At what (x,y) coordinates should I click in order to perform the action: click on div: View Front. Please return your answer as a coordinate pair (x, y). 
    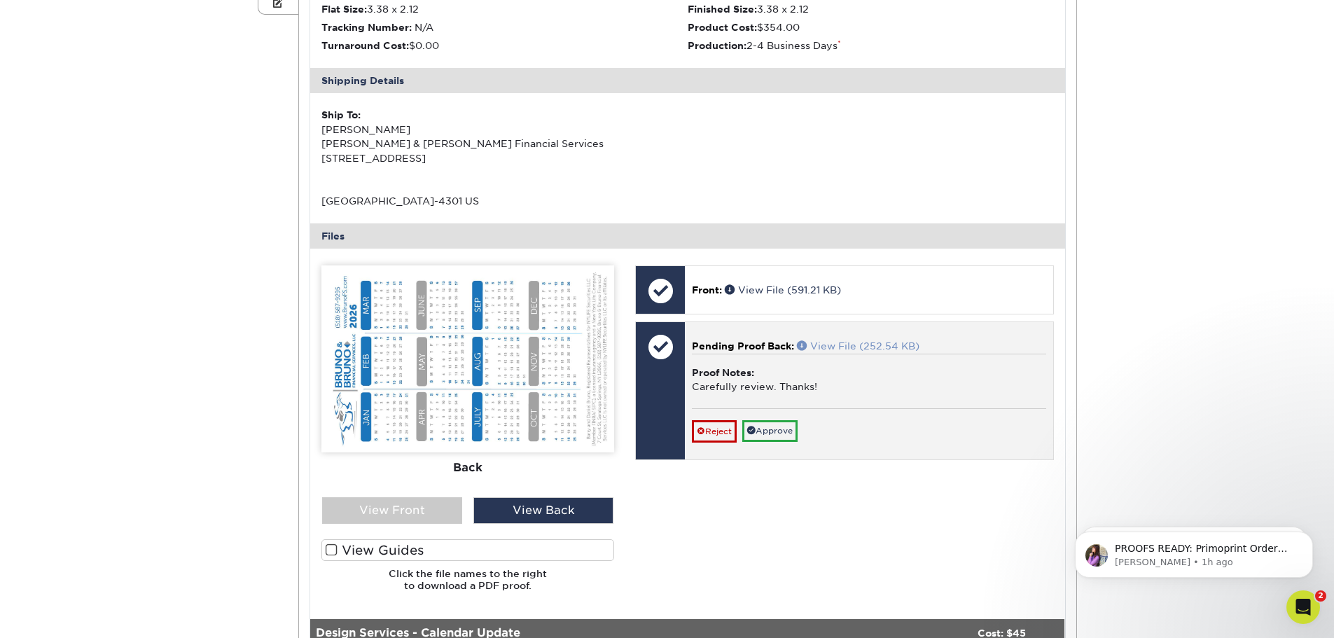
    Looking at the image, I should click on (392, 510).